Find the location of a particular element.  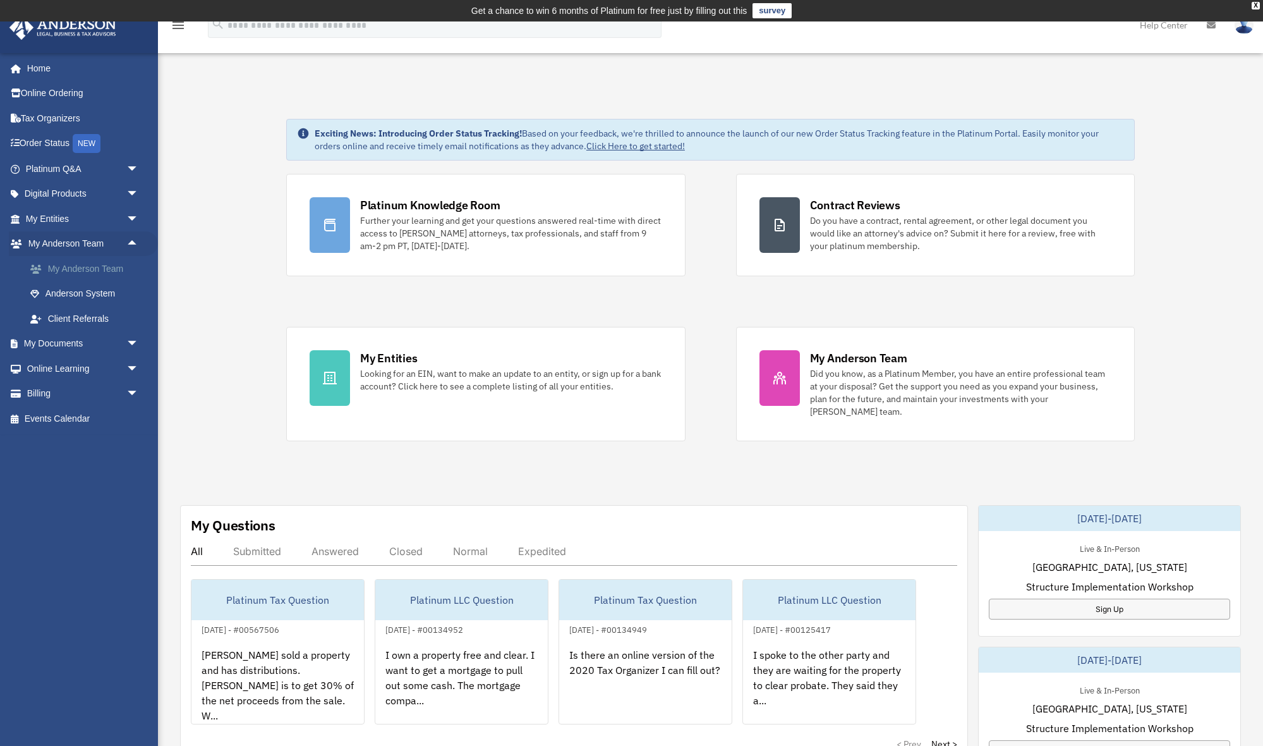

div: Looking for an EIN, want to make an update to an entity, or sign up for a bank account? Click her... is located at coordinates (511, 380).